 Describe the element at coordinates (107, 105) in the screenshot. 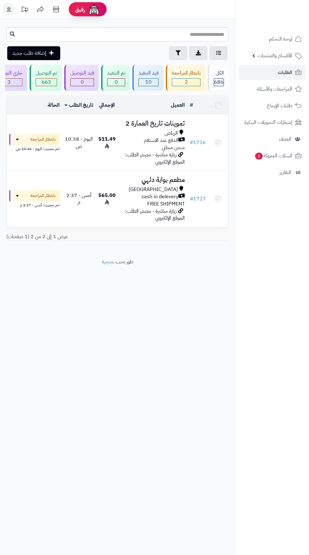

I see `a: الإجمالي` at that location.